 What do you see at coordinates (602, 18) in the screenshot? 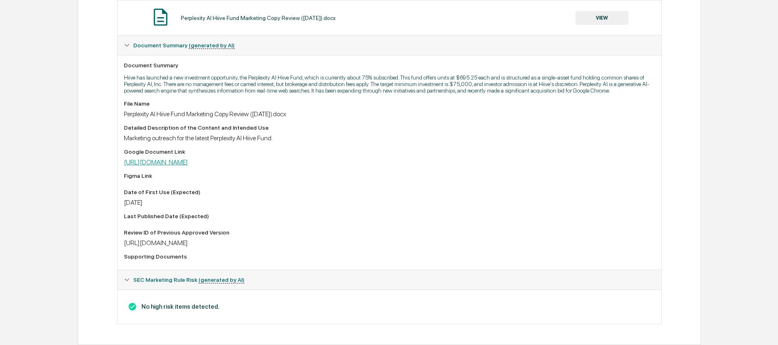
I see `button: VIEW` at bounding box center [602, 18].